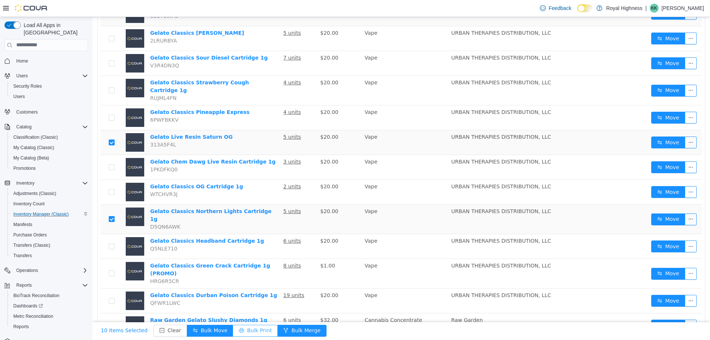 This screenshot has height=340, width=710. Describe the element at coordinates (374, 303) in the screenshot. I see `span: Raw Garden` at that location.